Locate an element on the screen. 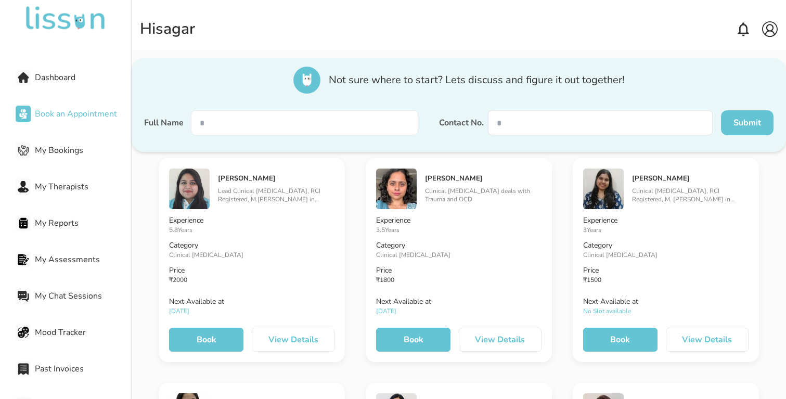  span: Past Invoices is located at coordinates (83, 369).